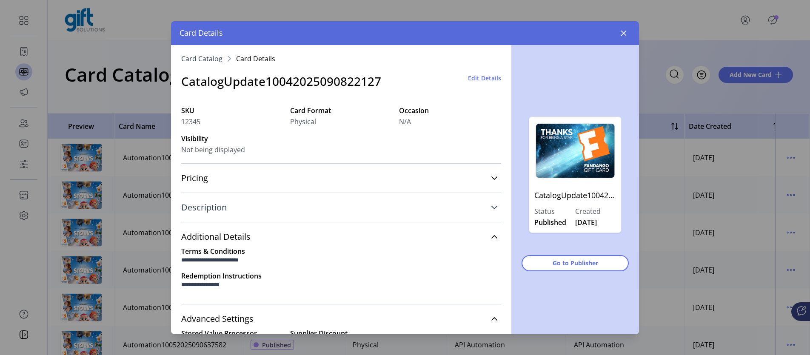 This screenshot has height=355, width=810. Describe the element at coordinates (221, 276) in the screenshot. I see `label: Redemption Instructions` at that location.